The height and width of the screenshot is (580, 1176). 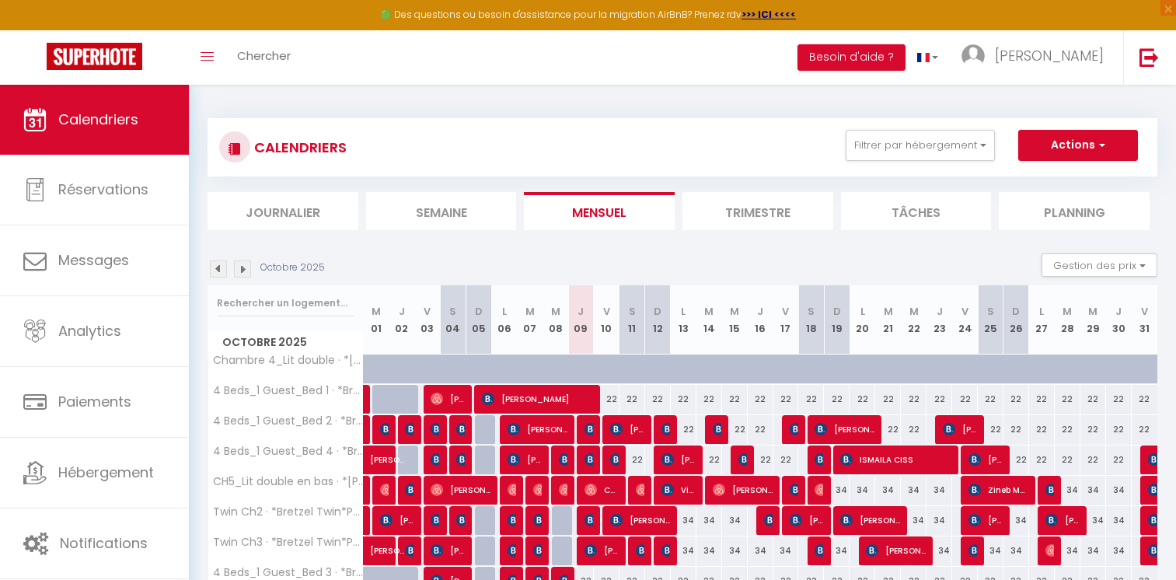 I want to click on img: Super Booking, so click(x=94, y=56).